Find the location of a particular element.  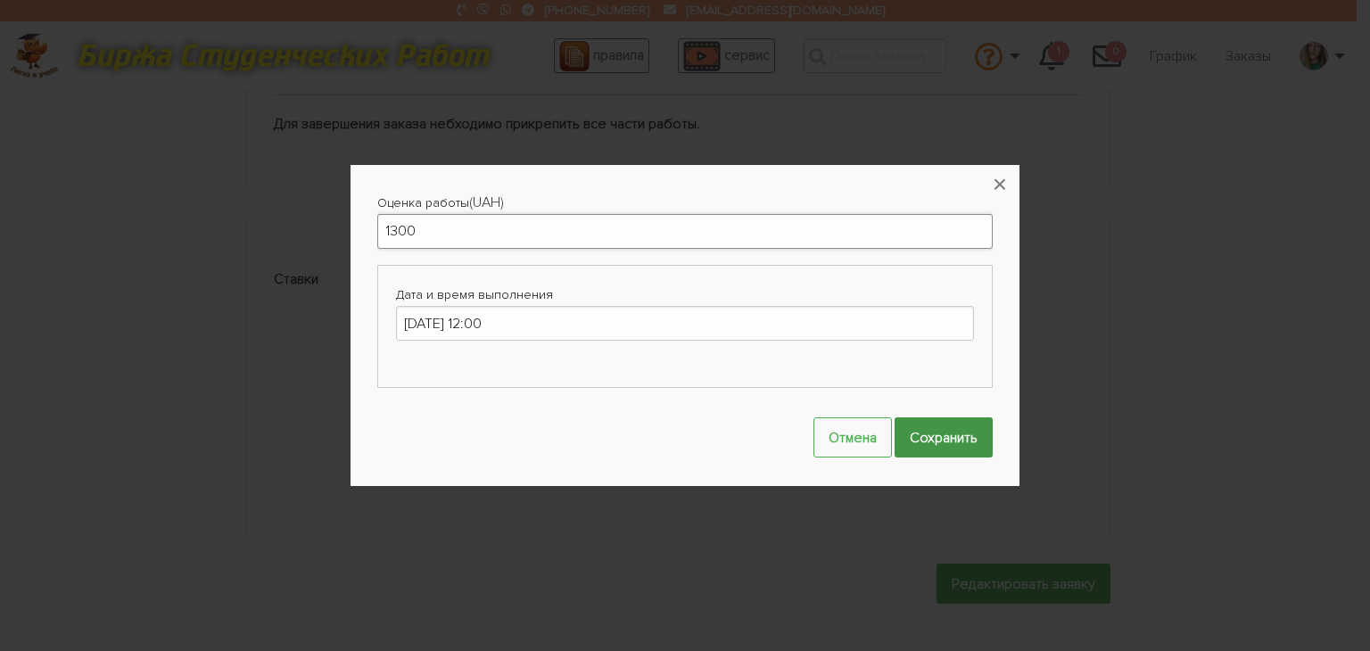

span: (UAH) is located at coordinates (486, 202).